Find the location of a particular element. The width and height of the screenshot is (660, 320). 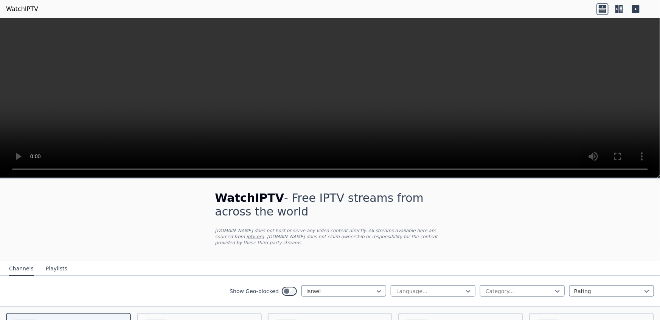

button: Playlists is located at coordinates (56, 269).